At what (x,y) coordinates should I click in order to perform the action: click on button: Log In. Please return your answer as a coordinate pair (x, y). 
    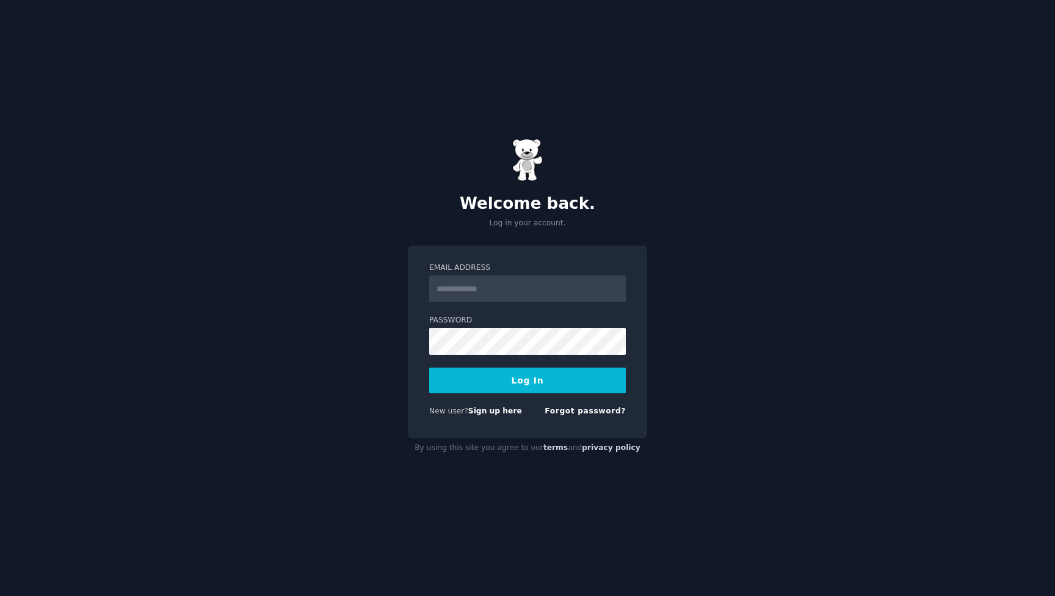
    Looking at the image, I should click on (527, 380).